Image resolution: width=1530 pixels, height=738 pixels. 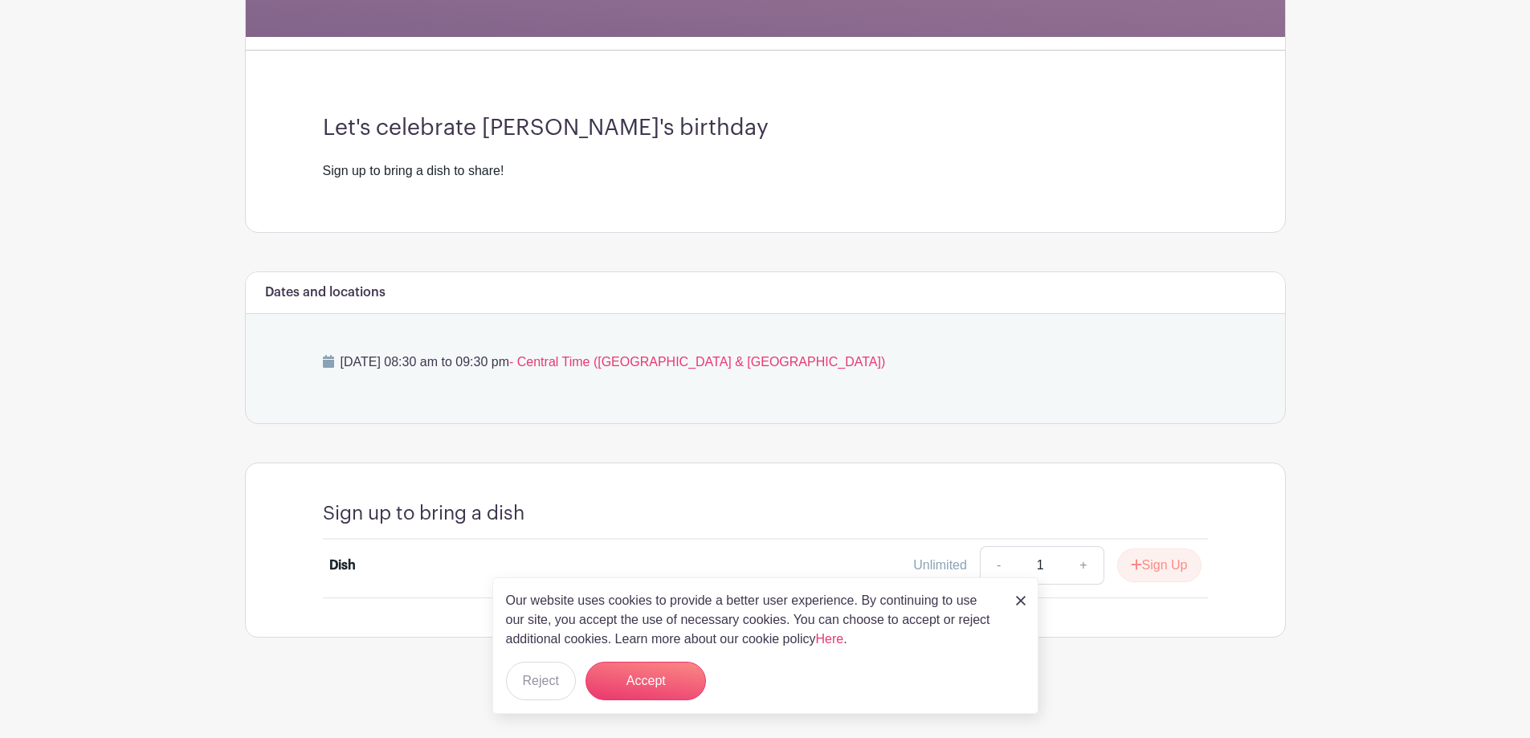 I want to click on div: Dish, so click(x=342, y=565).